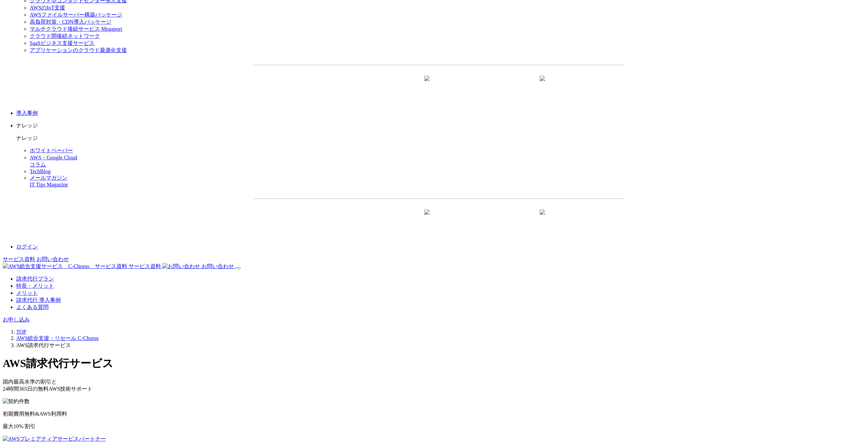 The image size is (864, 445). Describe the element at coordinates (16, 319) in the screenshot. I see `a: お申し込み` at that location.